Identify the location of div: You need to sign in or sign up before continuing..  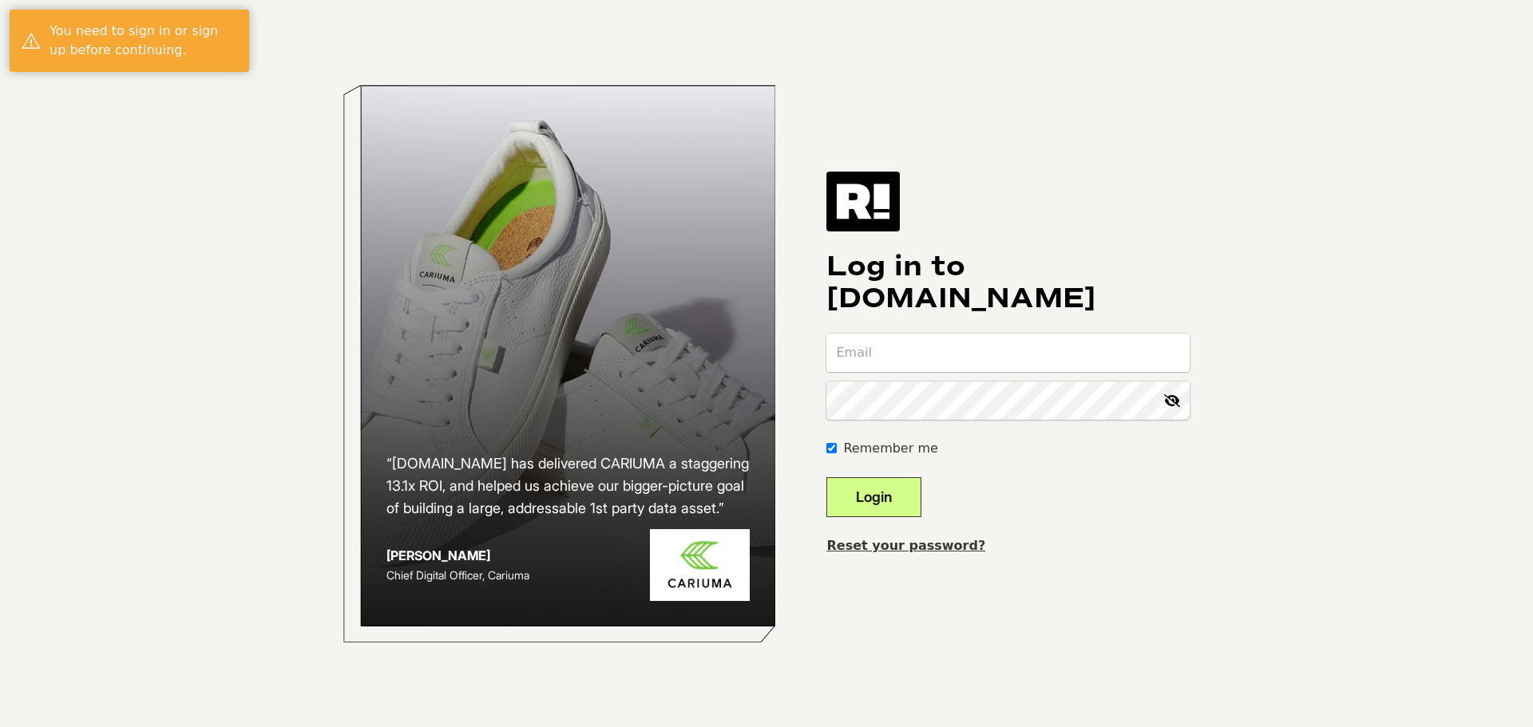
(143, 41).